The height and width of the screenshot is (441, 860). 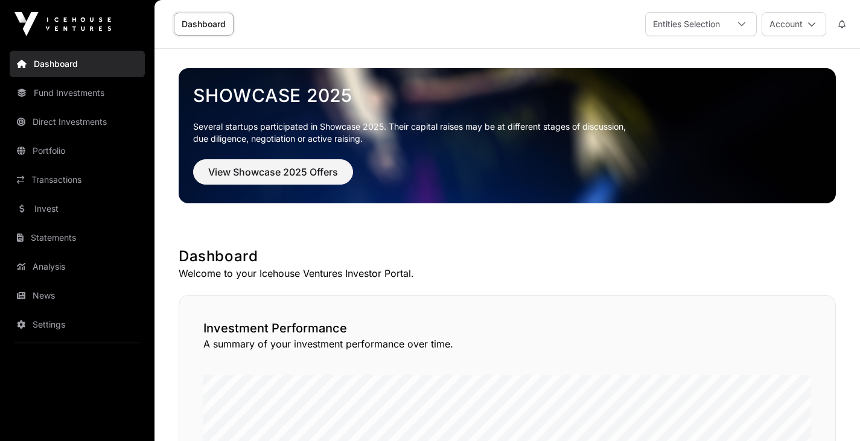 What do you see at coordinates (507, 344) in the screenshot?
I see `p: A summary of your investment performance over time.` at bounding box center [507, 344].